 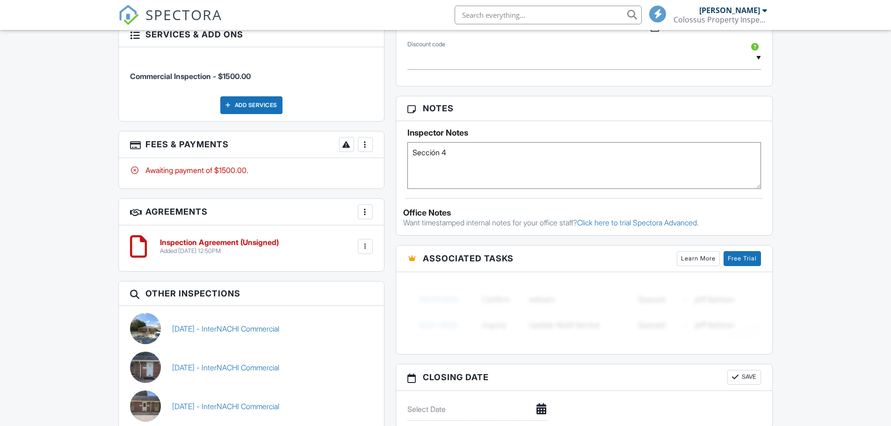 I want to click on a: Free Trial, so click(x=742, y=259).